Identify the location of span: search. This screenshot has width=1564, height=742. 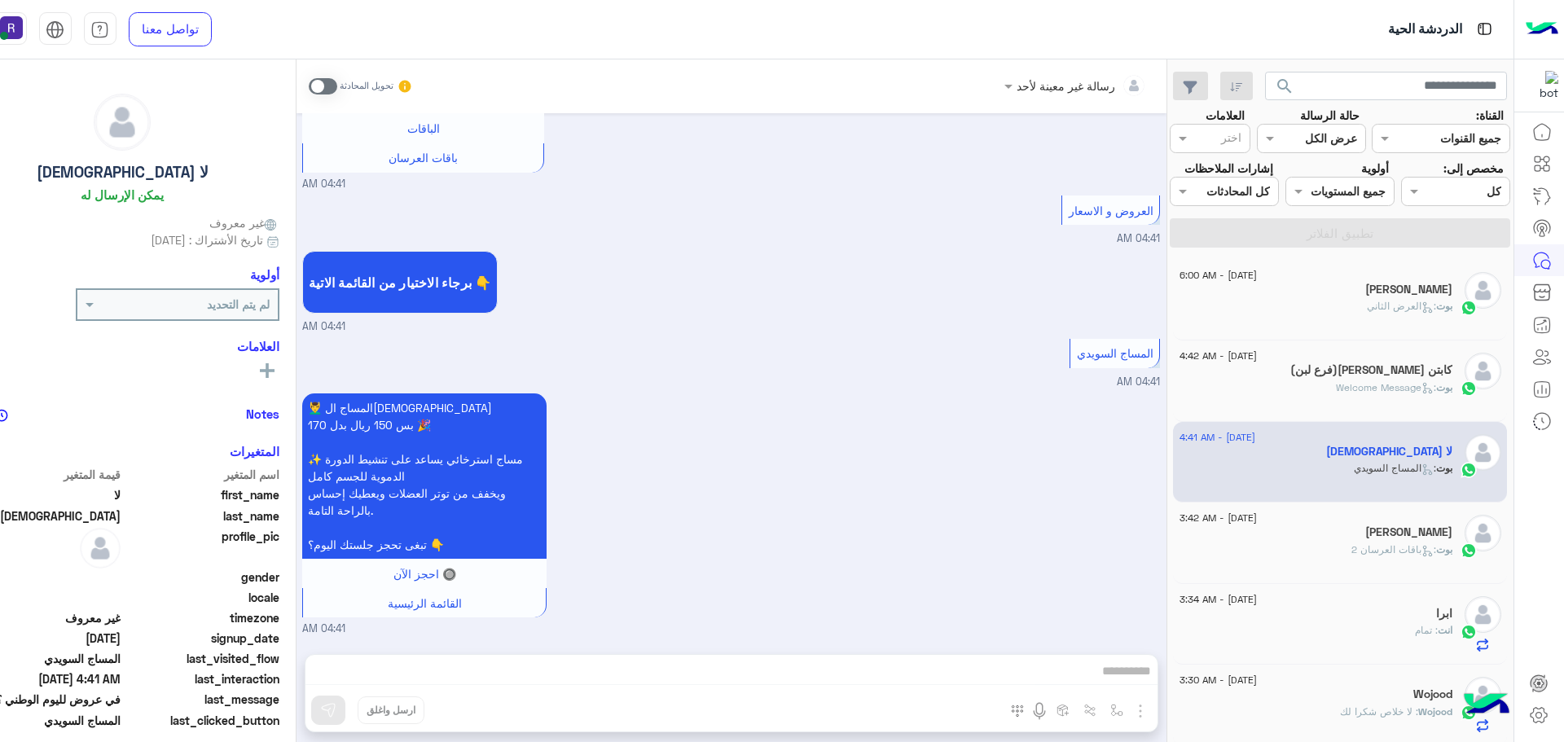
(1284, 86).